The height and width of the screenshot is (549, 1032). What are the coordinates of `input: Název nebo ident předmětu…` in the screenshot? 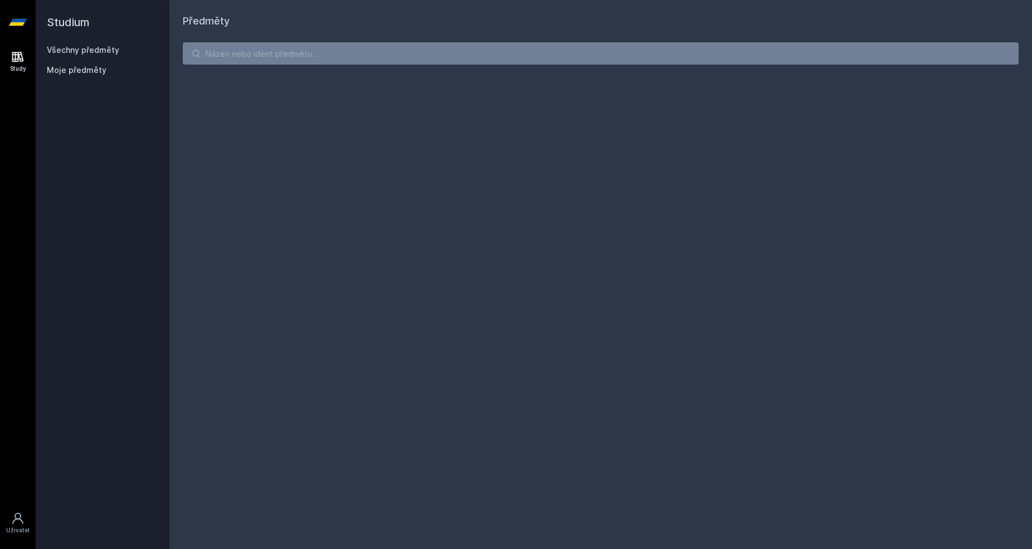 It's located at (601, 53).